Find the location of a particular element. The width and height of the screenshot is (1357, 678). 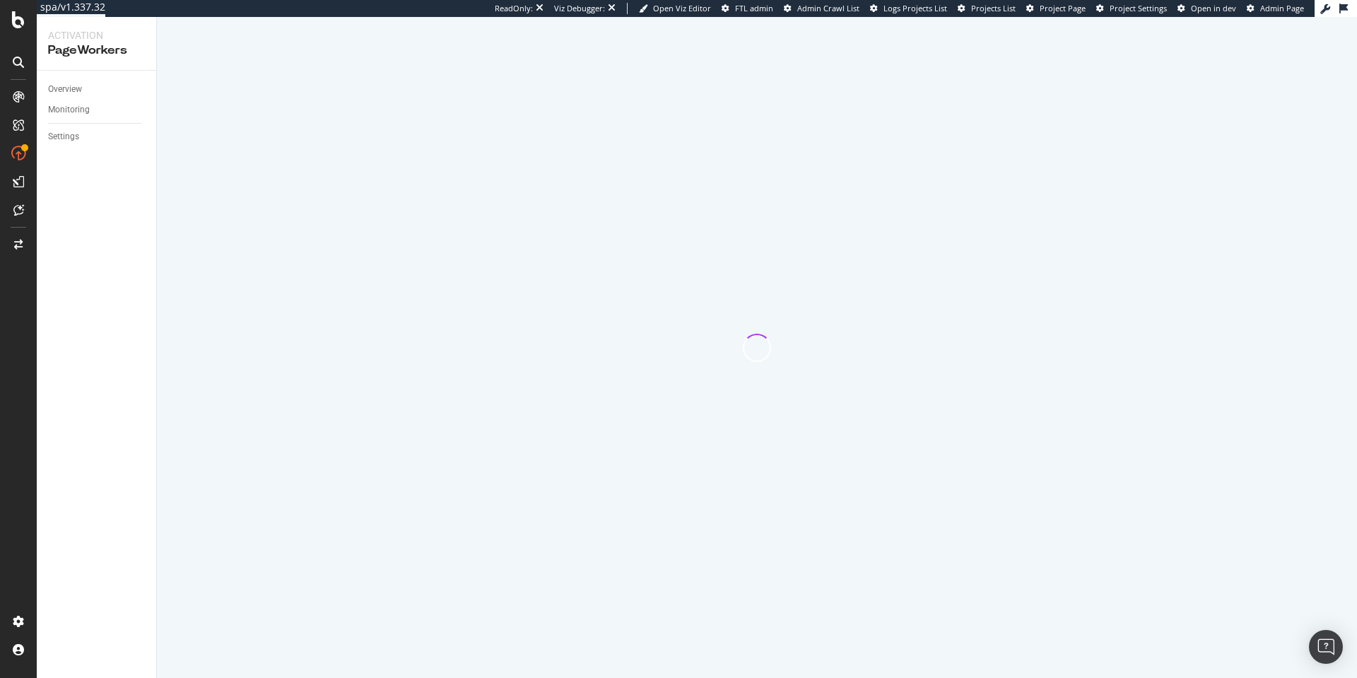

a: Settings is located at coordinates (97, 136).